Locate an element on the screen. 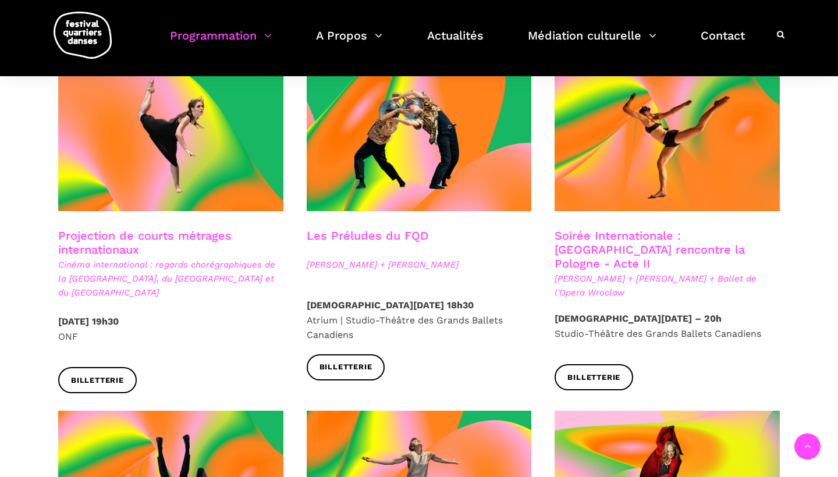  p: Atrium | Studio-Théâtre des Grands Ballets Canadiens is located at coordinates (419, 320).